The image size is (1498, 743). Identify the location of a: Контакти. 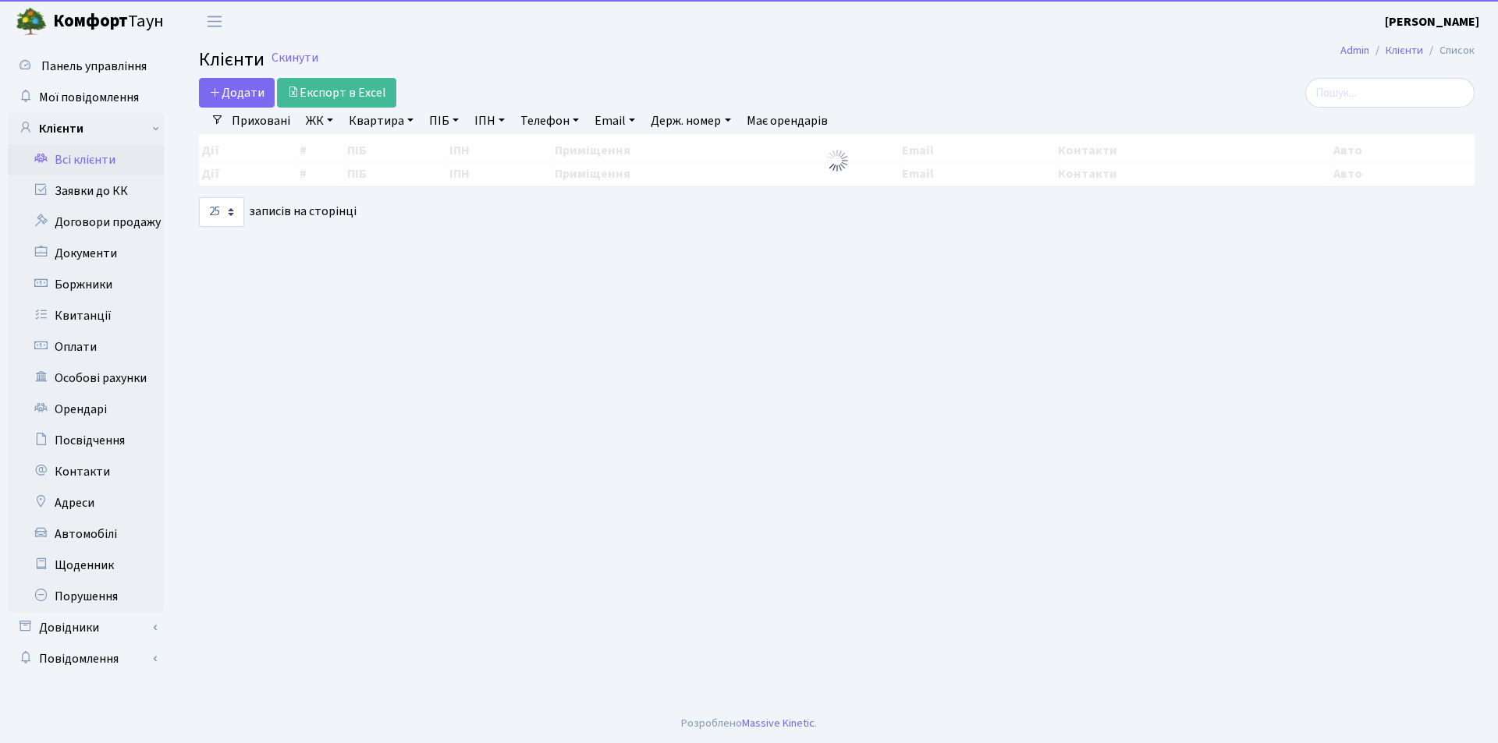
(86, 472).